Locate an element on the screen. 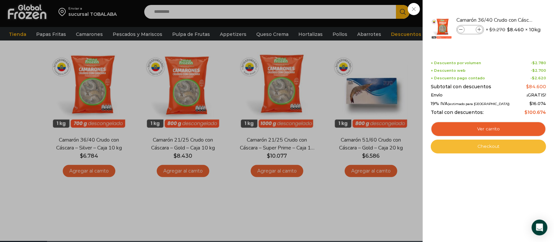  span: Subtotal con descuentos is located at coordinates (461, 86).